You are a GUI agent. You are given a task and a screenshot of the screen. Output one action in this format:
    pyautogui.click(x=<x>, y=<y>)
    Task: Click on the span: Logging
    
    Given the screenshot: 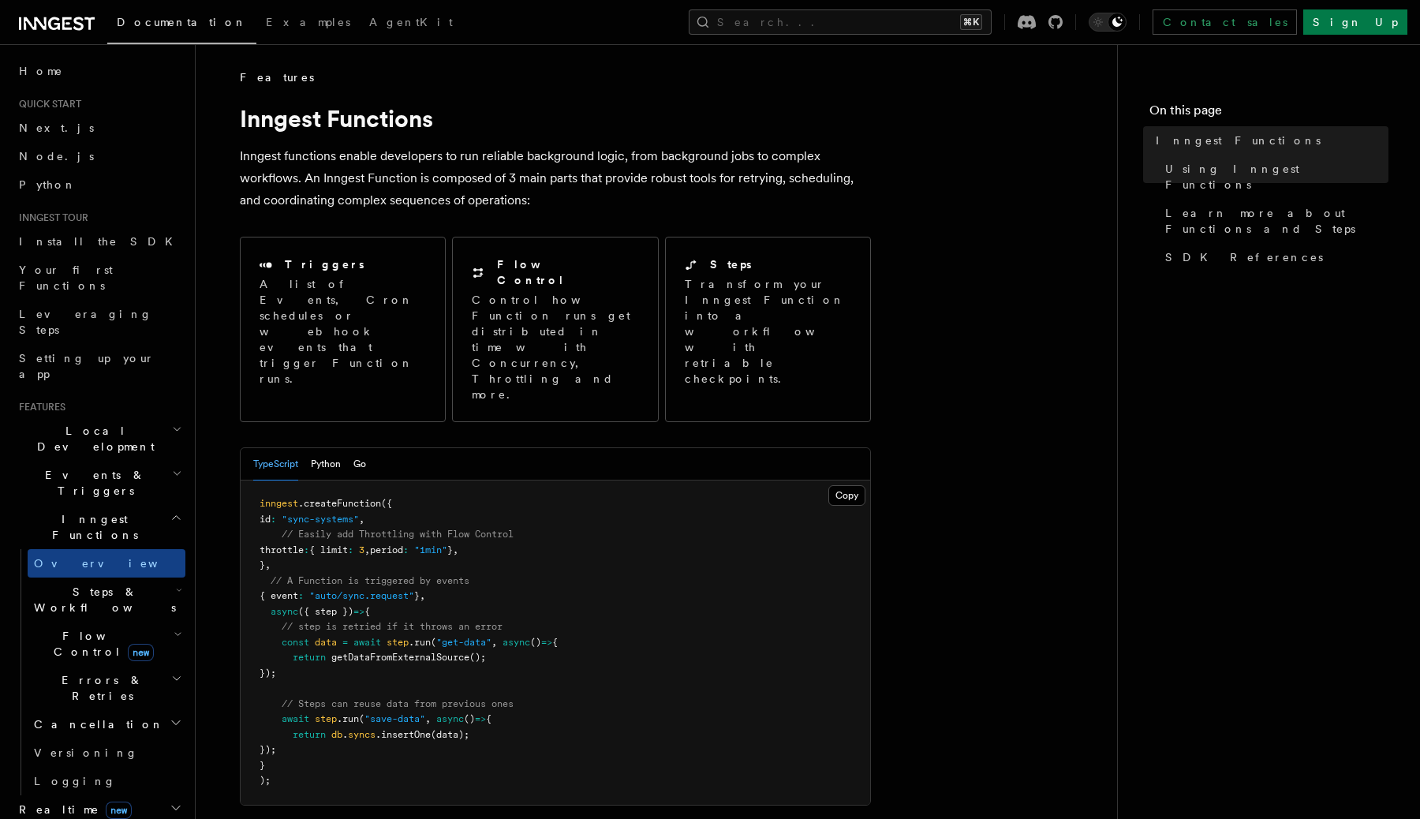 What is the action you would take?
    pyautogui.click(x=75, y=781)
    